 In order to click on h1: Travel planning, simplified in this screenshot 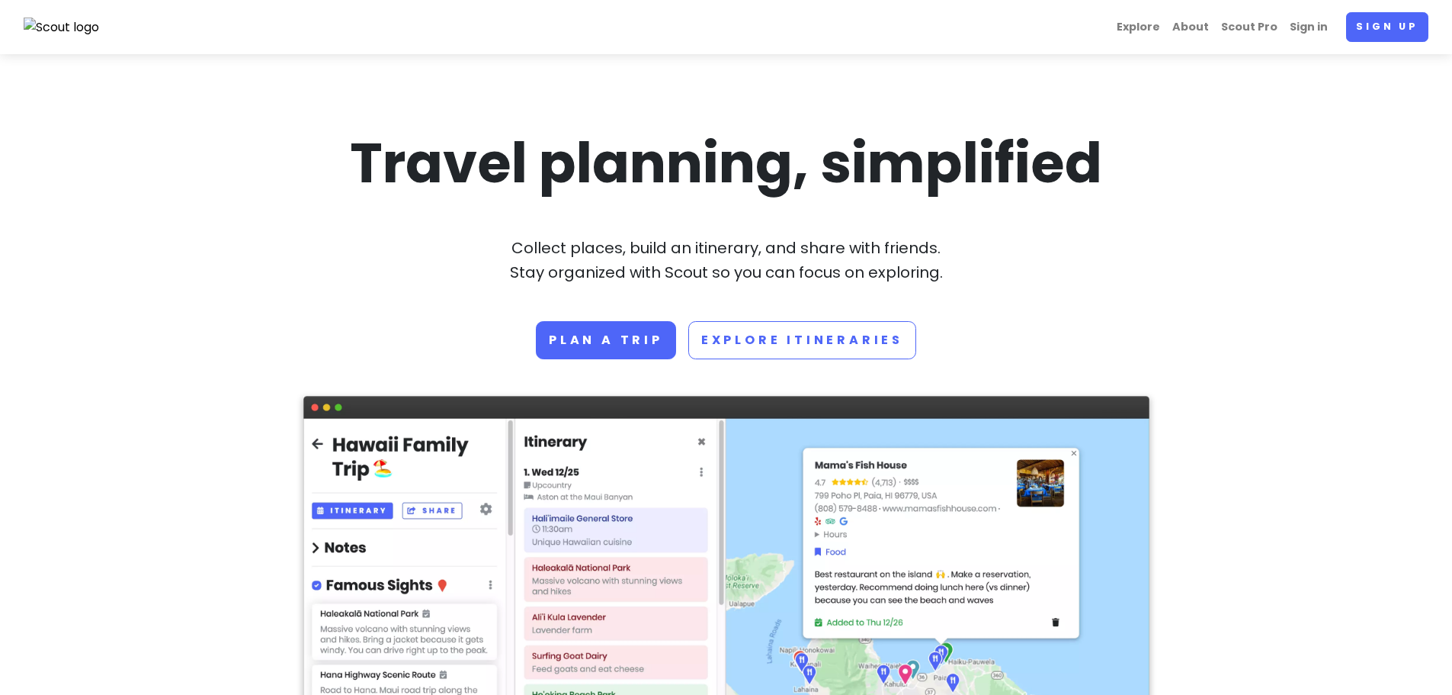, I will do `click(727, 163)`.